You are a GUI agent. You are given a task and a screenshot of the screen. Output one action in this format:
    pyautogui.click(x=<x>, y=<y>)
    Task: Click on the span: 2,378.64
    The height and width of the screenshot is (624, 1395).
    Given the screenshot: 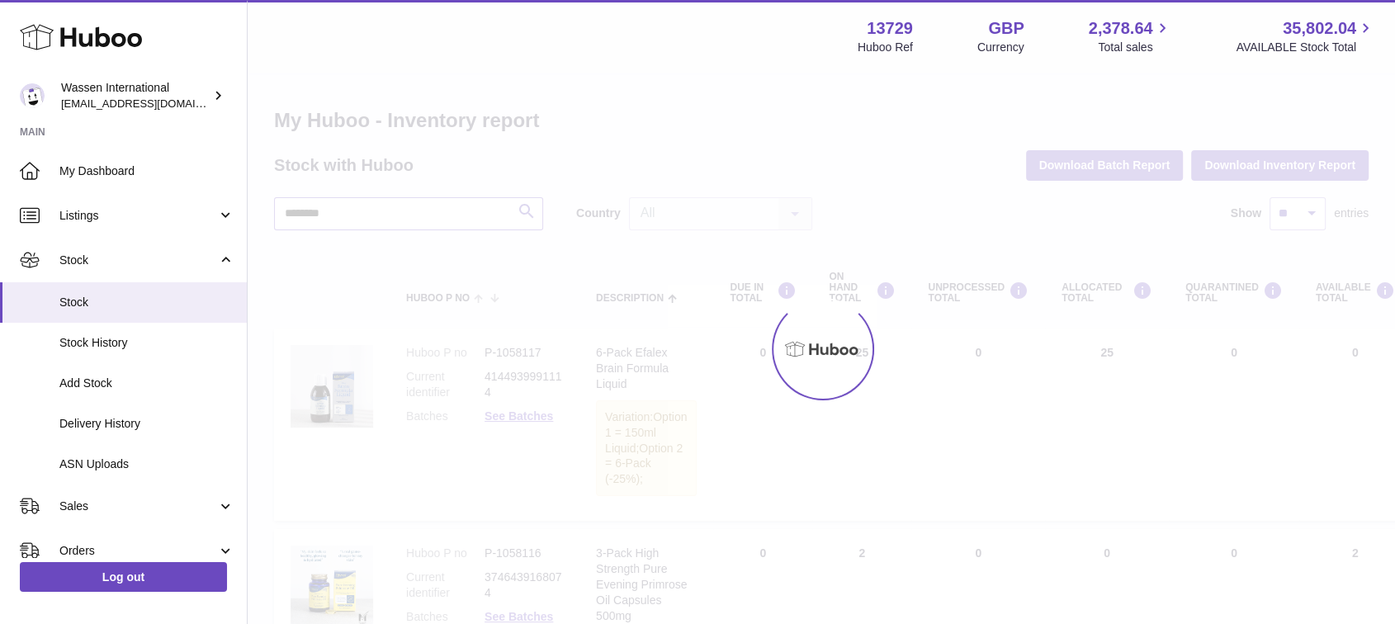 What is the action you would take?
    pyautogui.click(x=1121, y=28)
    